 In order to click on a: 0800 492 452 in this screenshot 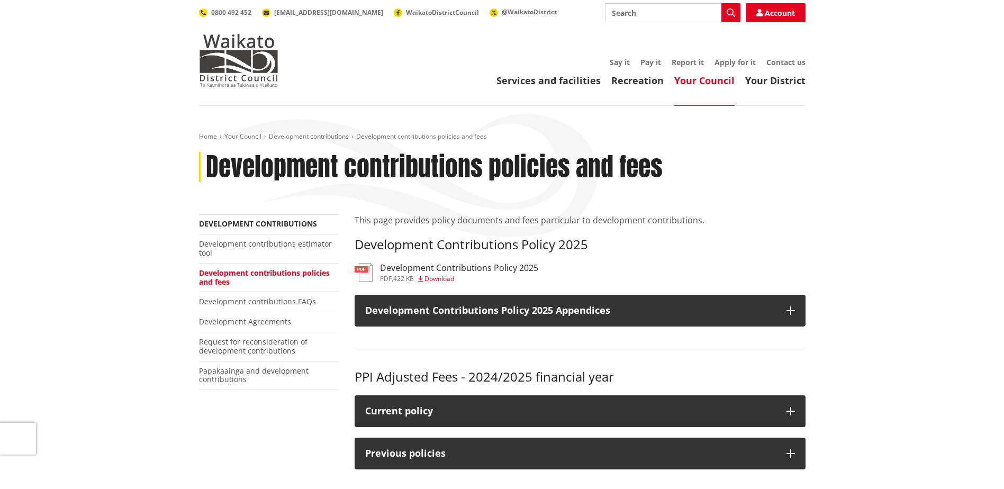, I will do `click(225, 12)`.